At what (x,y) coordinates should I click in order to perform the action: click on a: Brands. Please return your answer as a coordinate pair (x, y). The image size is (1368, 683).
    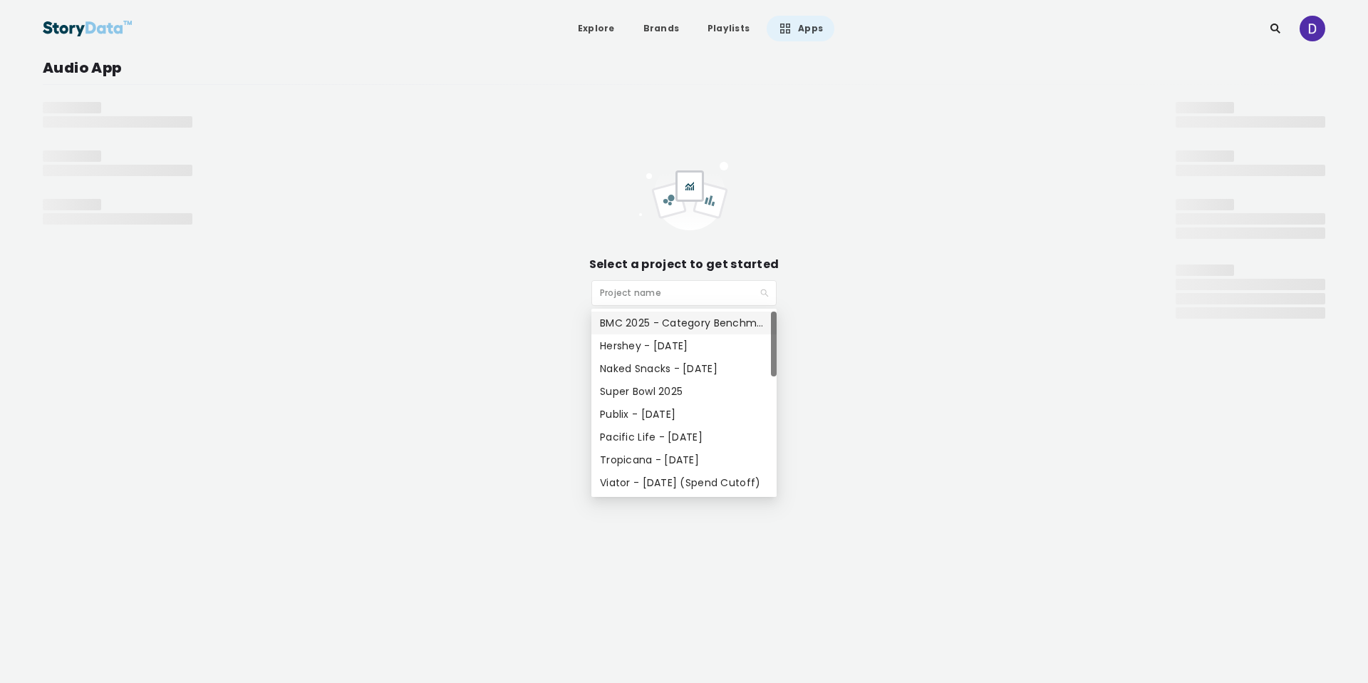
    Looking at the image, I should click on (661, 28).